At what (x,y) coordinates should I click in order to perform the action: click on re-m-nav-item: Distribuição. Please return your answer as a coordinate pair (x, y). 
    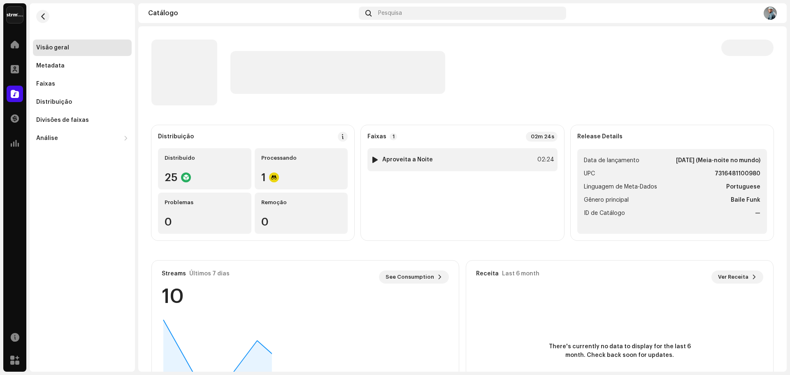
    Looking at the image, I should click on (82, 102).